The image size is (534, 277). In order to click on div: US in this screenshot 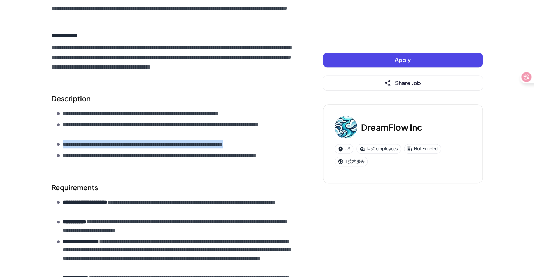, I will do `click(344, 149)`.